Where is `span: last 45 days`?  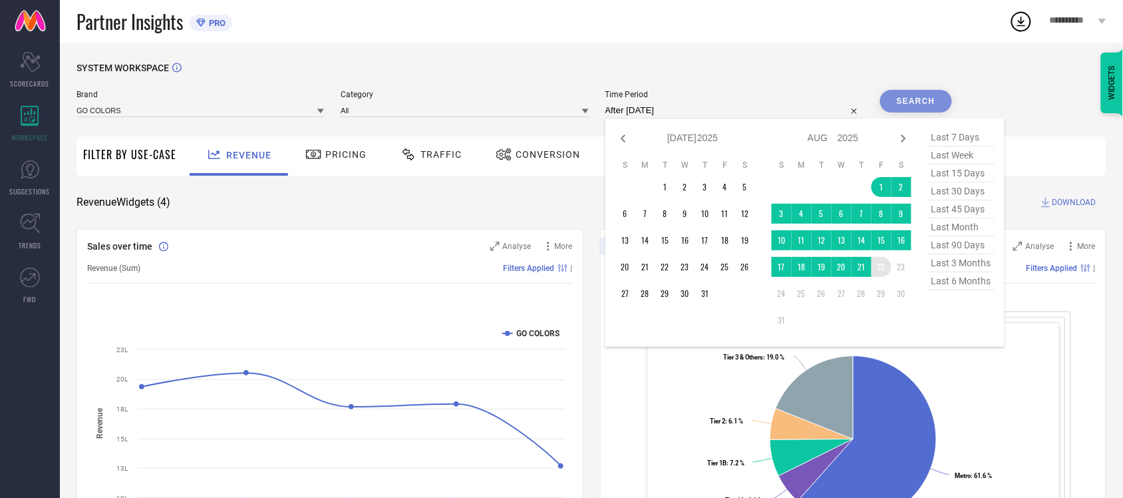 span: last 45 days is located at coordinates (961, 209).